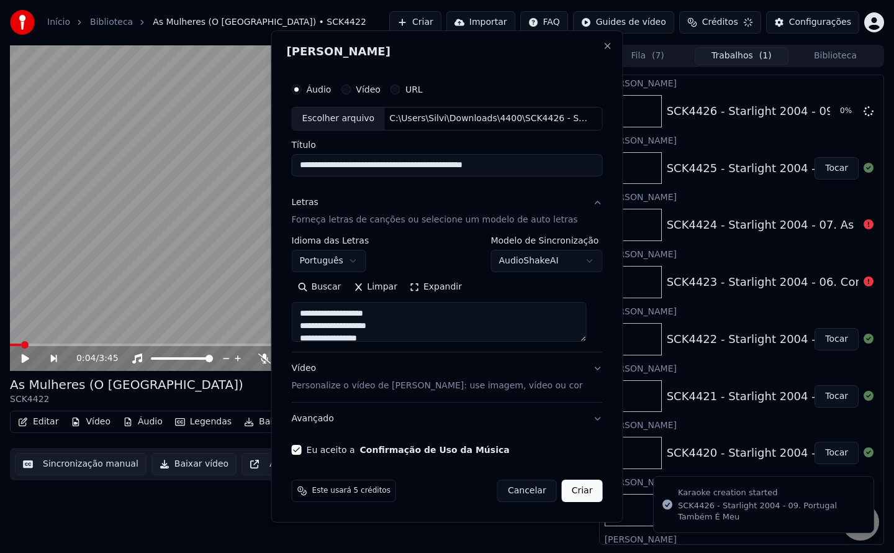 The width and height of the screenshot is (894, 553). Describe the element at coordinates (527, 491) in the screenshot. I see `button: Cancelar` at that location.